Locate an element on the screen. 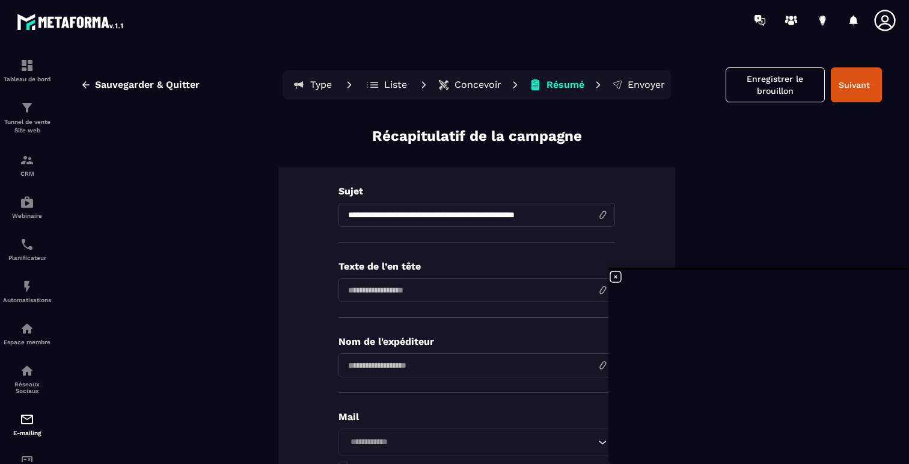 The image size is (909, 464). p: Nom de l'expéditeur is located at coordinates (477, 341).